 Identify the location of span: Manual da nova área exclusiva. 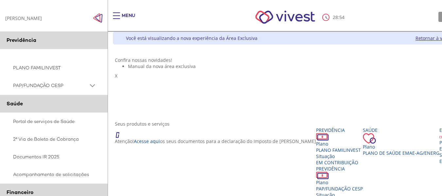
(162, 66).